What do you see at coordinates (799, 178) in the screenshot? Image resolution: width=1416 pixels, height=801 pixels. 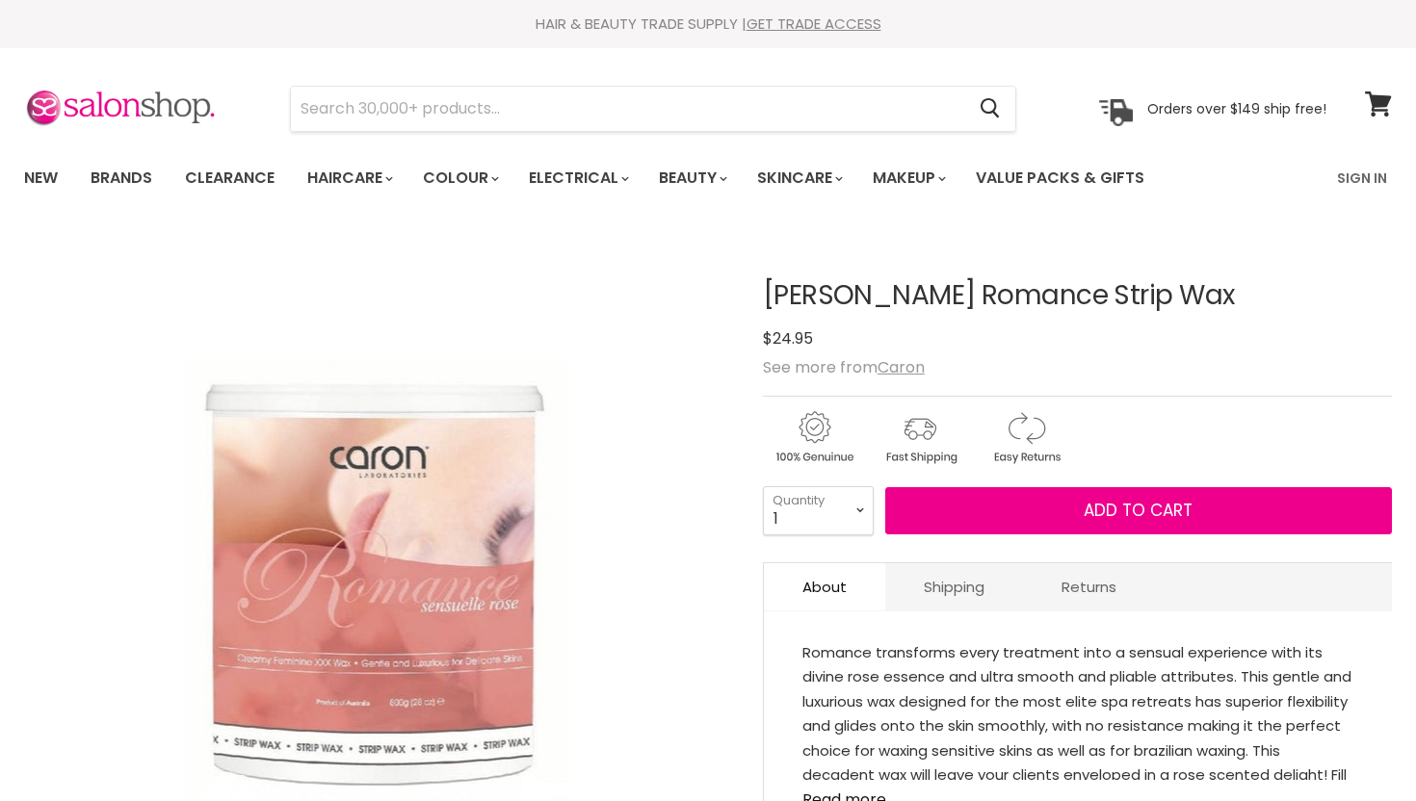 I see `a: Skincare` at bounding box center [799, 178].